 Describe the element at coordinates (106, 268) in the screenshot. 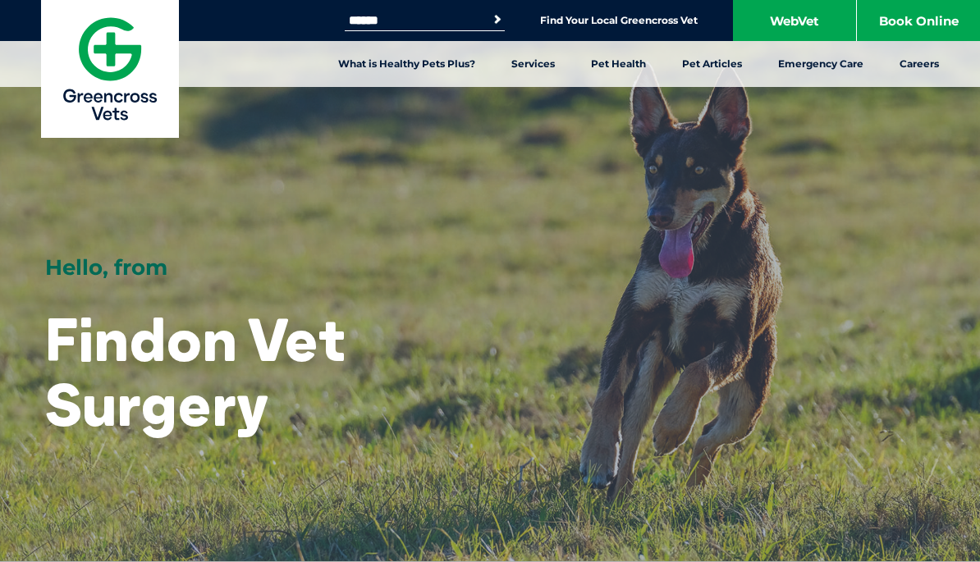

I see `span: Hello, from` at that location.